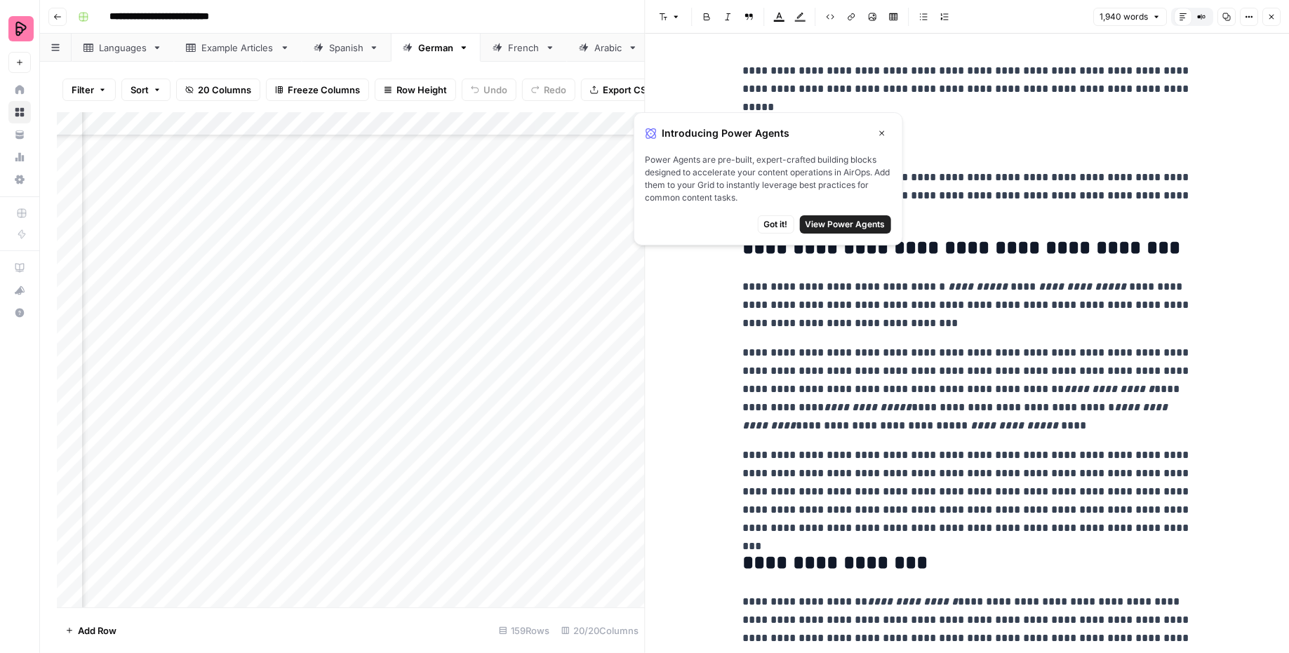 This screenshot has width=1289, height=653. What do you see at coordinates (495, 90) in the screenshot?
I see `span: Undo` at bounding box center [495, 90].